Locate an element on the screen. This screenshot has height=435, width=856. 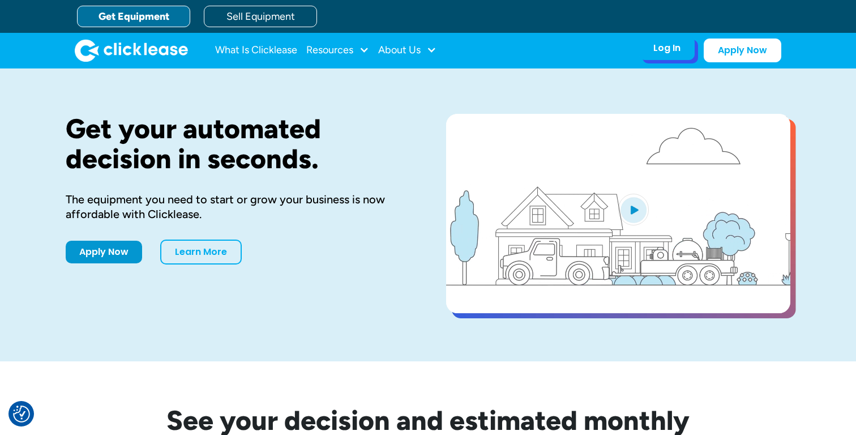
div: Log In is located at coordinates (667, 48).